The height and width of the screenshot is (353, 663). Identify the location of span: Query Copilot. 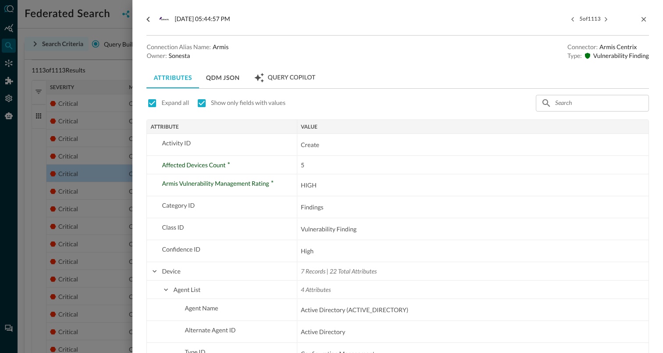
(292, 78).